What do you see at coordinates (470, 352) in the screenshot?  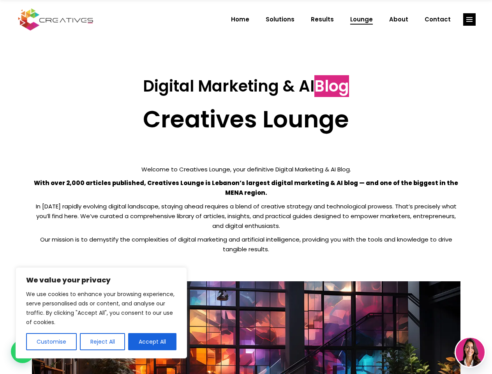 I see `img: agent` at bounding box center [470, 352].